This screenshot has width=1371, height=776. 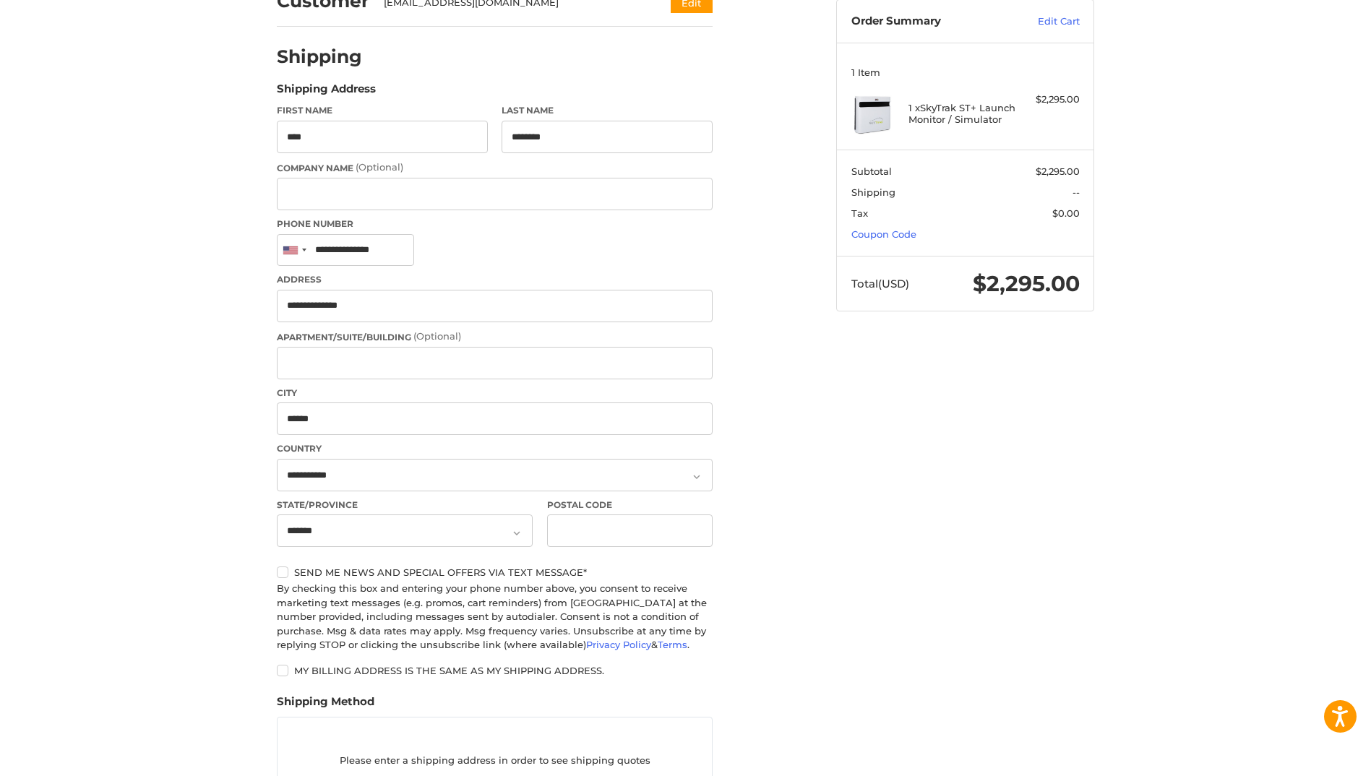 I want to click on label: My billing address is the same as my shipping address., so click(x=494, y=671).